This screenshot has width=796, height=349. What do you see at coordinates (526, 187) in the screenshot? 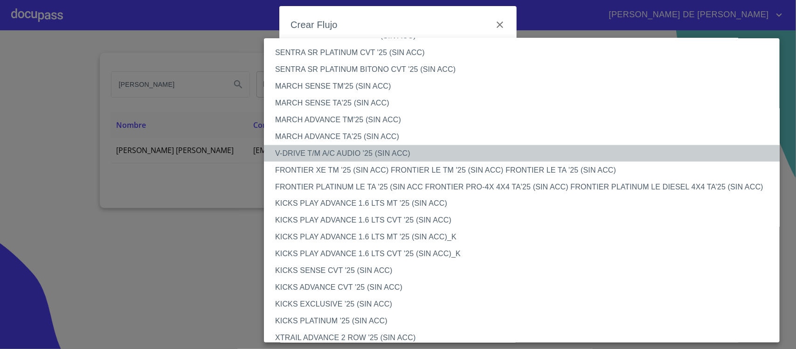
I see `li: FRONTIER PLATINUM LE TA '25 (SIN ACC FRONTIER PRO-4X 4X4 TA'25 (SIN ACC) FRONTIER PLATINUM LE DIE...` at bounding box center [526, 187].